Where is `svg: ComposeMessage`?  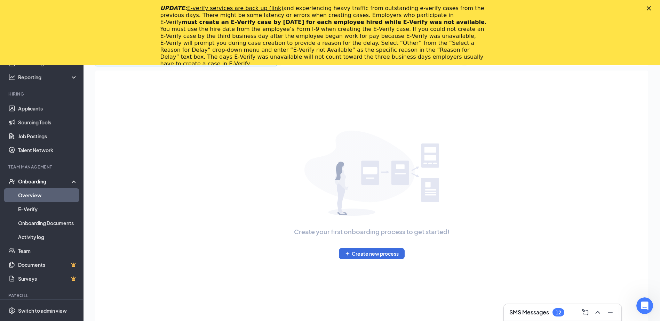 svg: ComposeMessage is located at coordinates (585, 313).